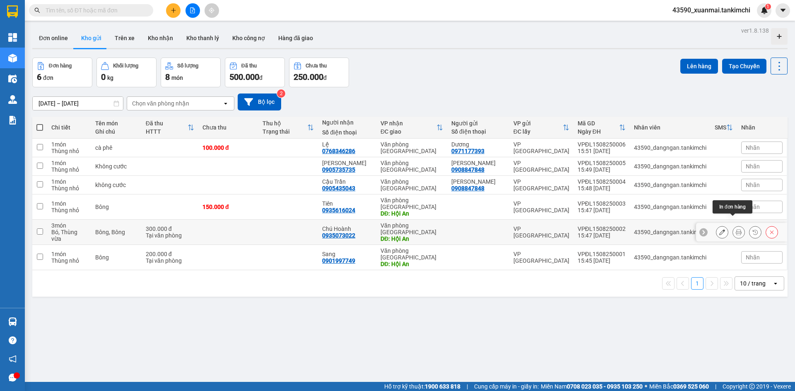 The image size is (795, 391). Describe the element at coordinates (125, 66) in the screenshot. I see `div: Khối lượng` at that location.